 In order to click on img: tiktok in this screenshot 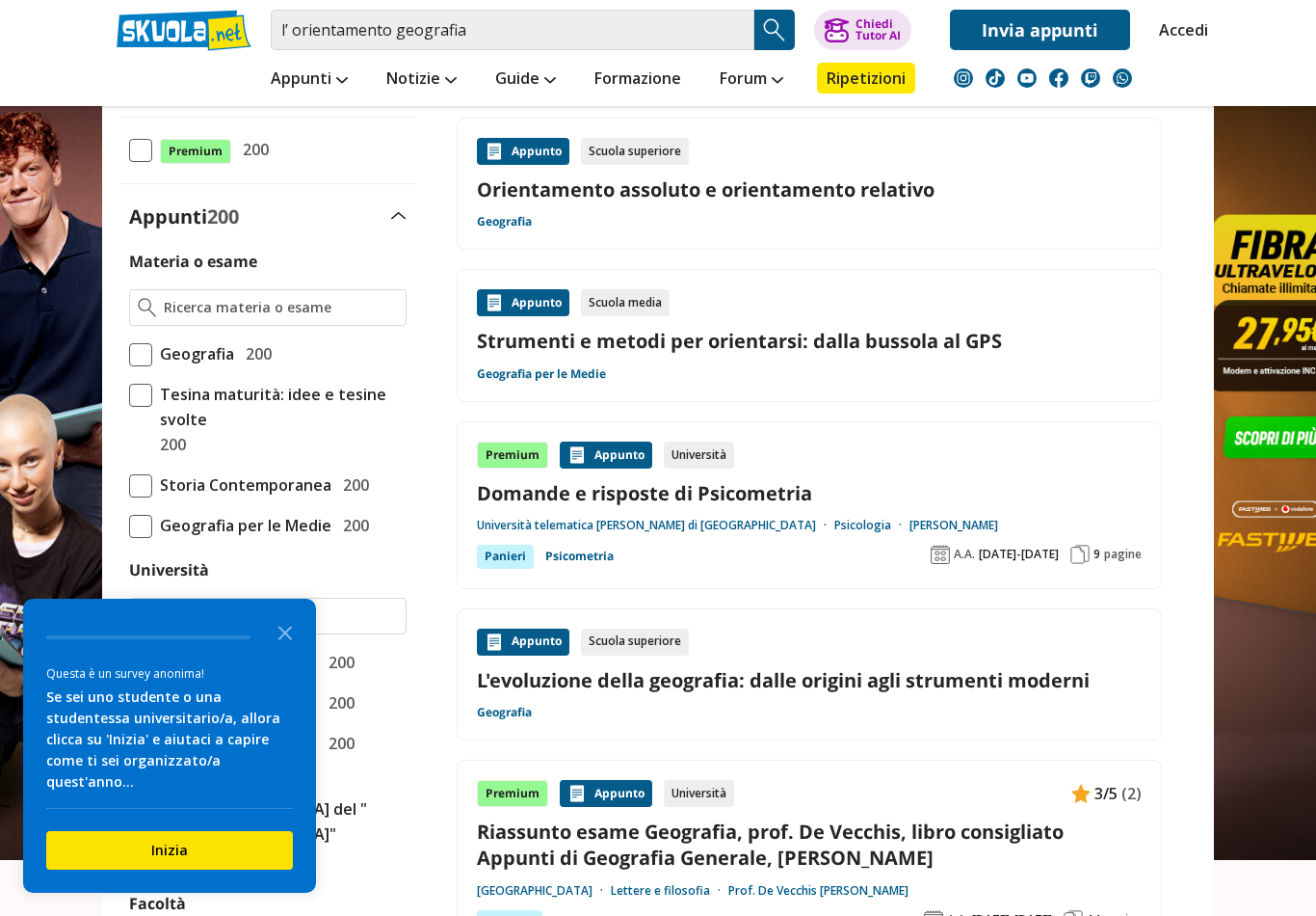, I will do `click(995, 78)`.